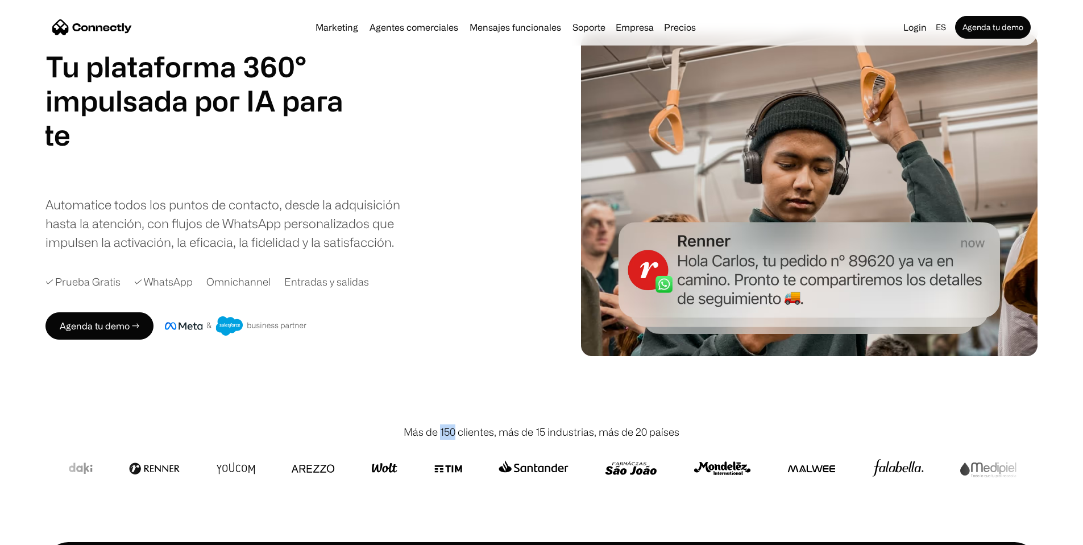  Describe the element at coordinates (194, 84) in the screenshot. I see `h1: Tu plataforma 360° impulsada por IA para` at that location.